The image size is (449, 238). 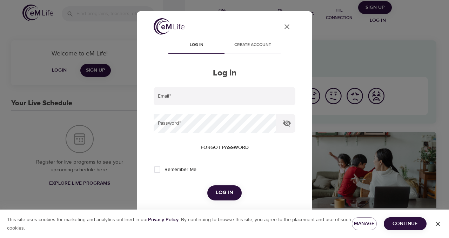 I want to click on button: Log in, so click(x=225, y=193).